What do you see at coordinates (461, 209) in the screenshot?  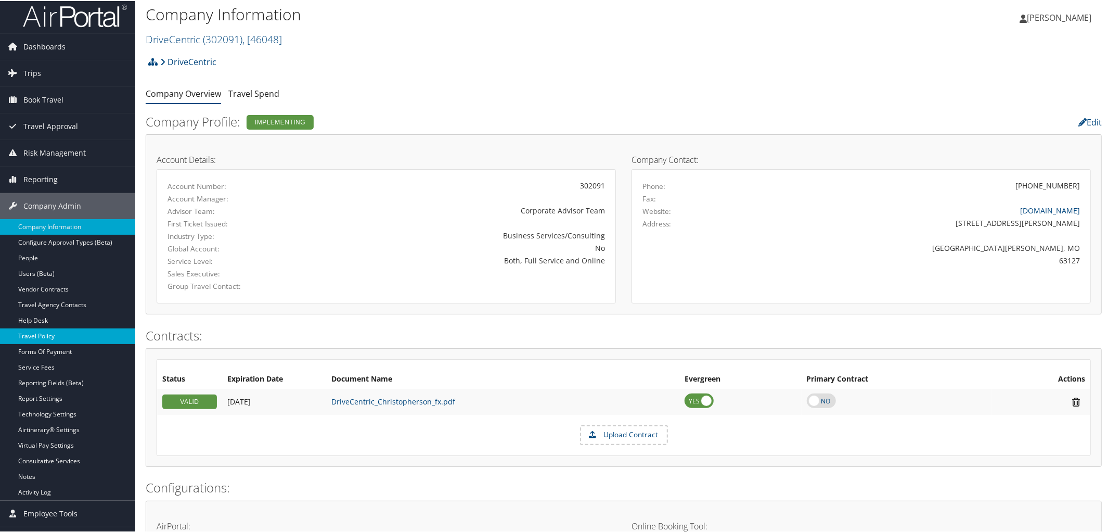 I see `div: Corporate Advisor Team` at bounding box center [461, 209].